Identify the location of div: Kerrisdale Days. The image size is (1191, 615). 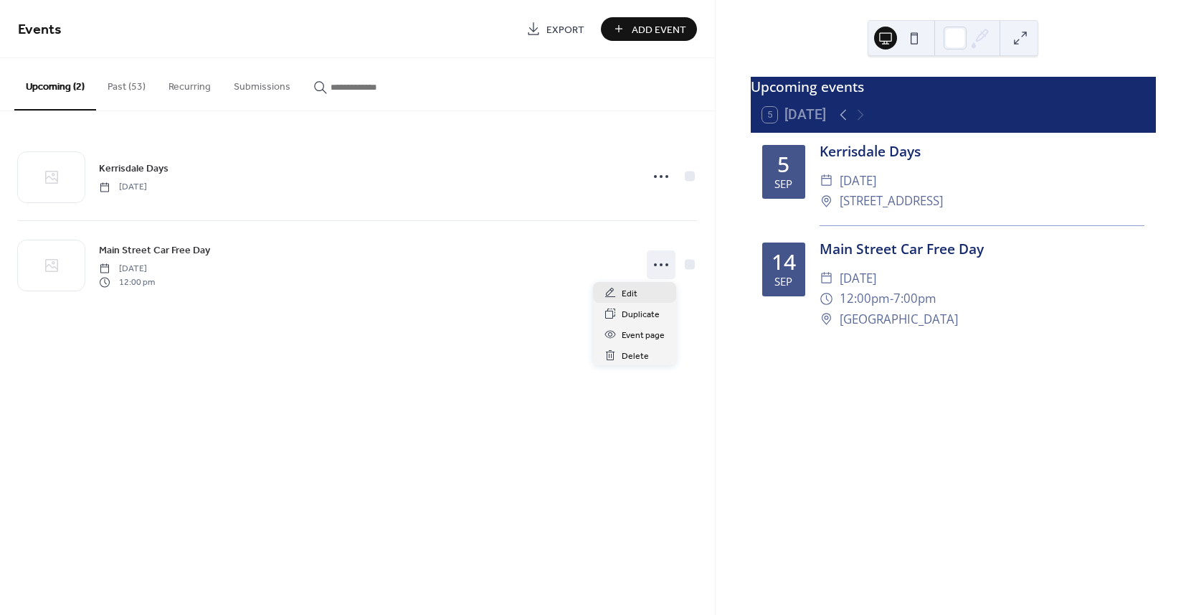
(982, 151).